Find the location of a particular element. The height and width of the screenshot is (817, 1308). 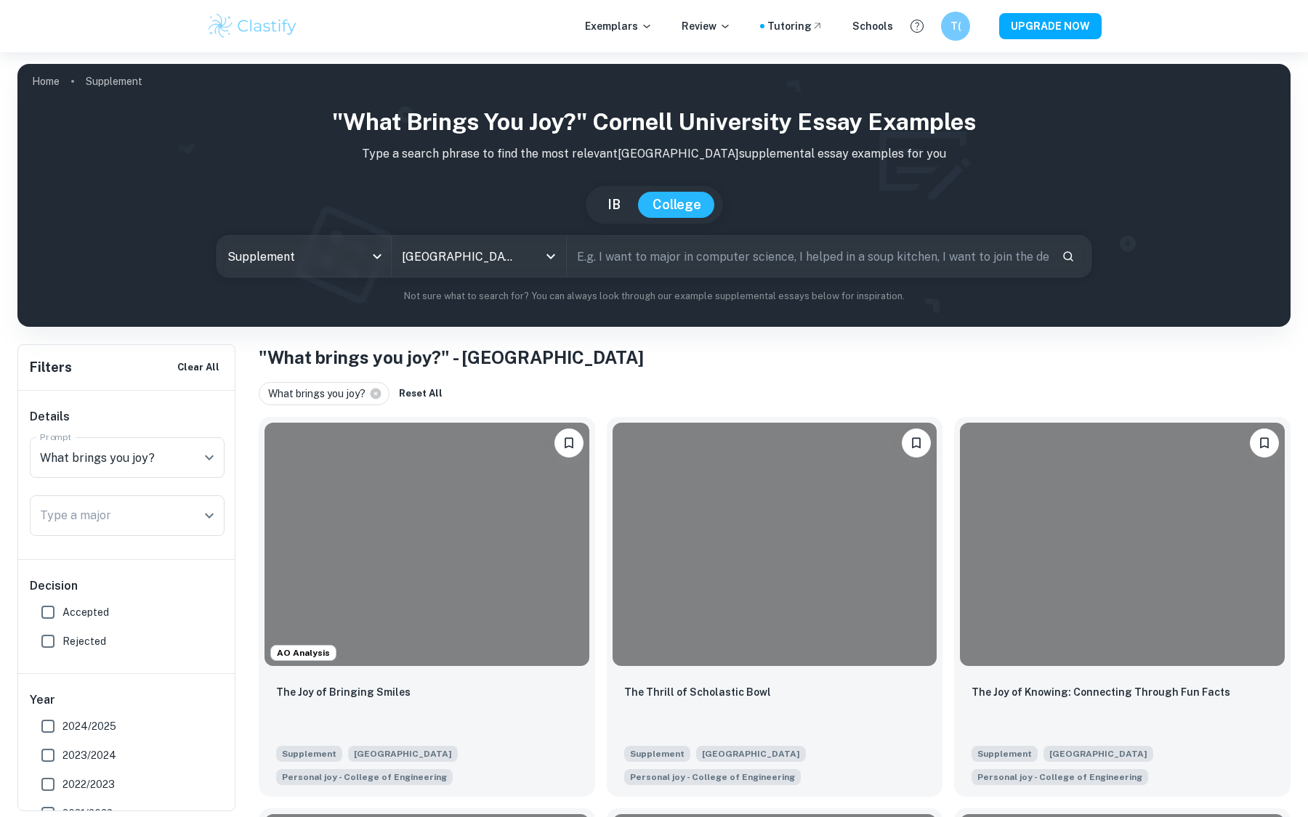

h6: Details is located at coordinates (127, 417).